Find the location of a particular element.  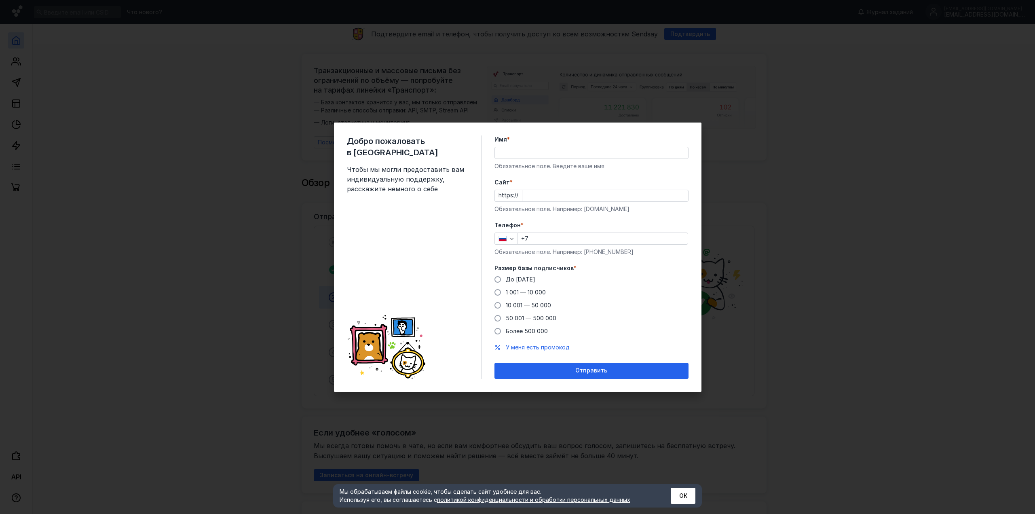

span: Отправить is located at coordinates (591, 370).